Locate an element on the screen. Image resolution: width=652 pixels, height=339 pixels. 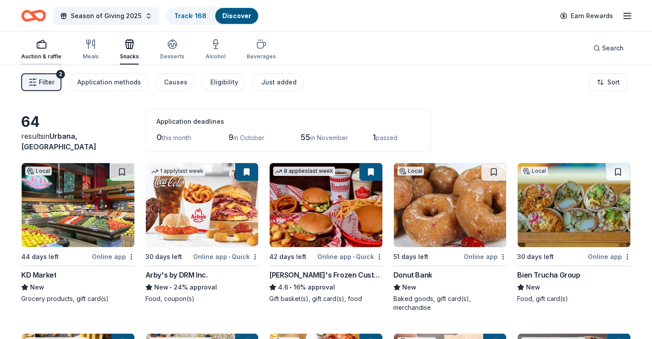
div: Beverages is located at coordinates (261, 57).